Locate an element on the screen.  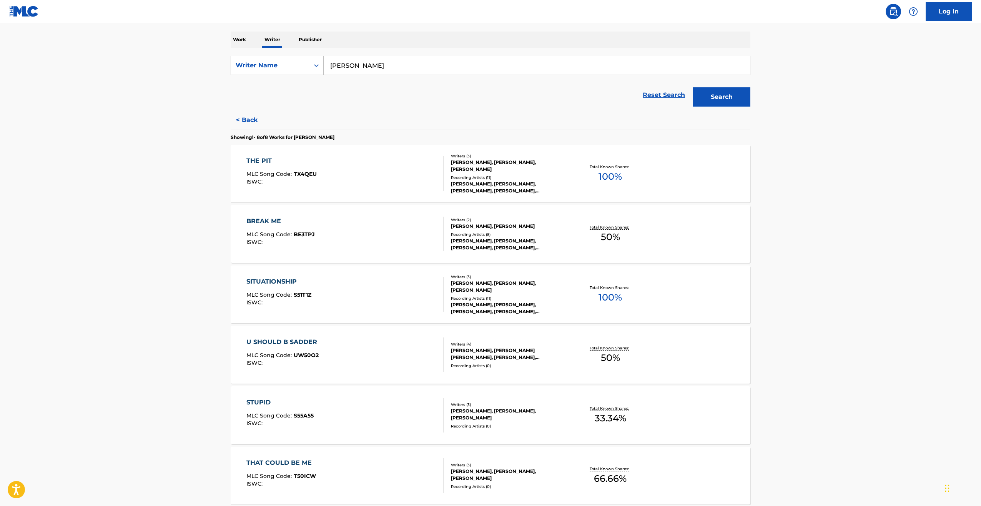
span: 33.34 % is located at coordinates (611, 418).